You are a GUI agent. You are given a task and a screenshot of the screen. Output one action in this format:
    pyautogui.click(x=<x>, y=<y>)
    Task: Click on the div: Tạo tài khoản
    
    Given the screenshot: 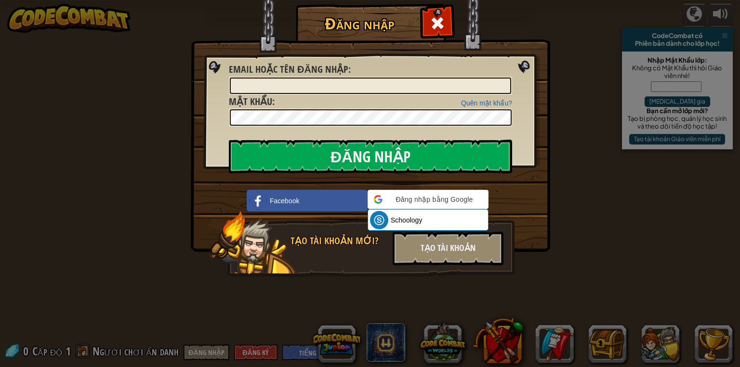 What is the action you would take?
    pyautogui.click(x=448, y=248)
    